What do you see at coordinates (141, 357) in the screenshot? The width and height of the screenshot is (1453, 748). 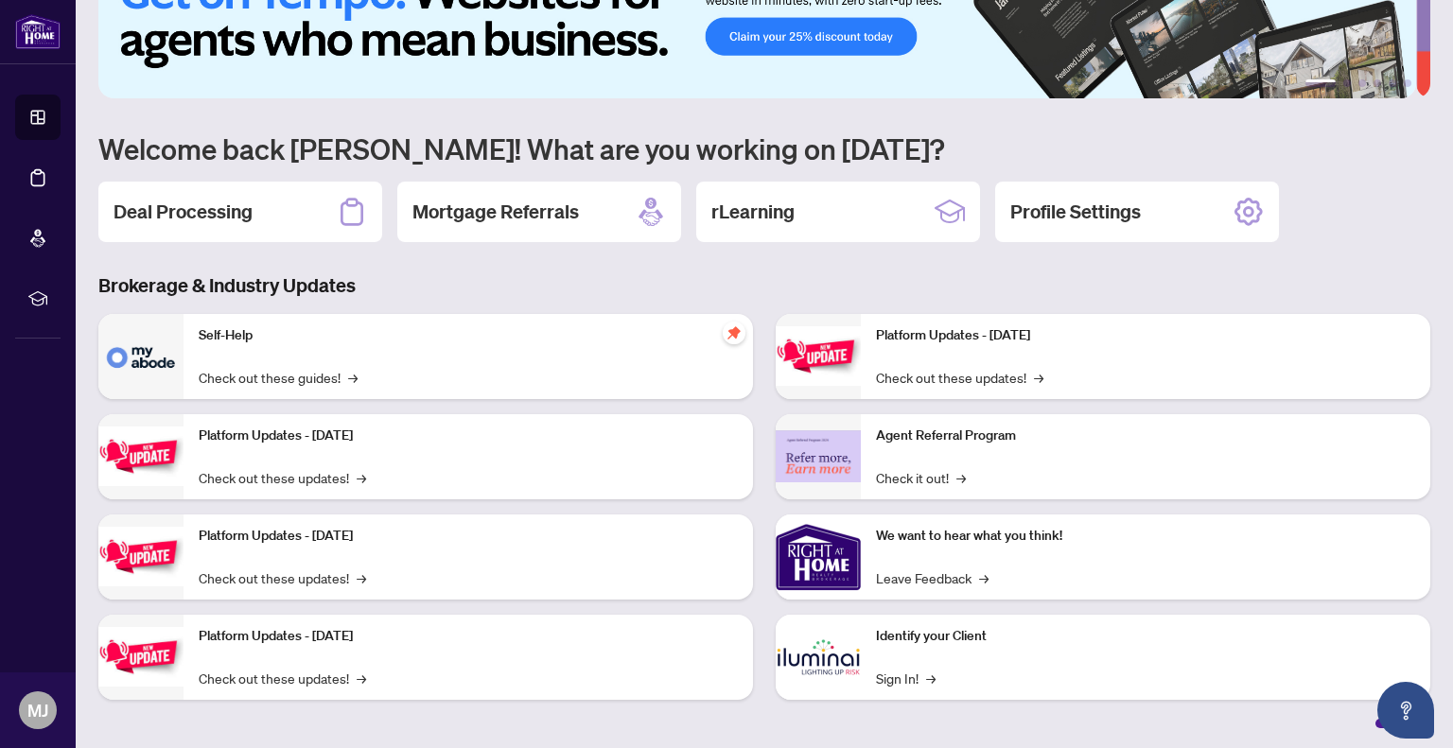 I see `img: Self-Help` at bounding box center [141, 357].